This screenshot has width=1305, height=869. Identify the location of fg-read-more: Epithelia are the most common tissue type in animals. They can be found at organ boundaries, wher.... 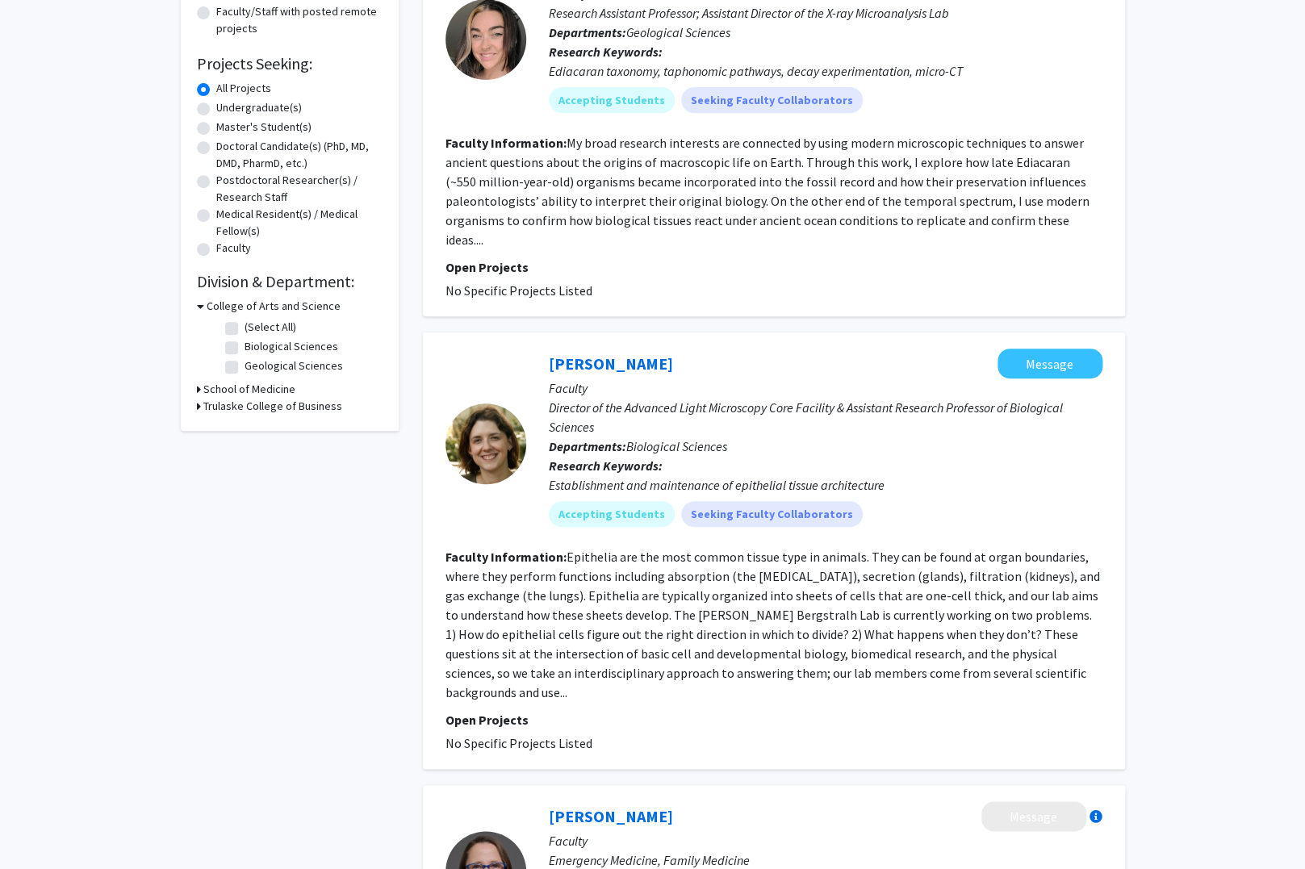
(772, 624).